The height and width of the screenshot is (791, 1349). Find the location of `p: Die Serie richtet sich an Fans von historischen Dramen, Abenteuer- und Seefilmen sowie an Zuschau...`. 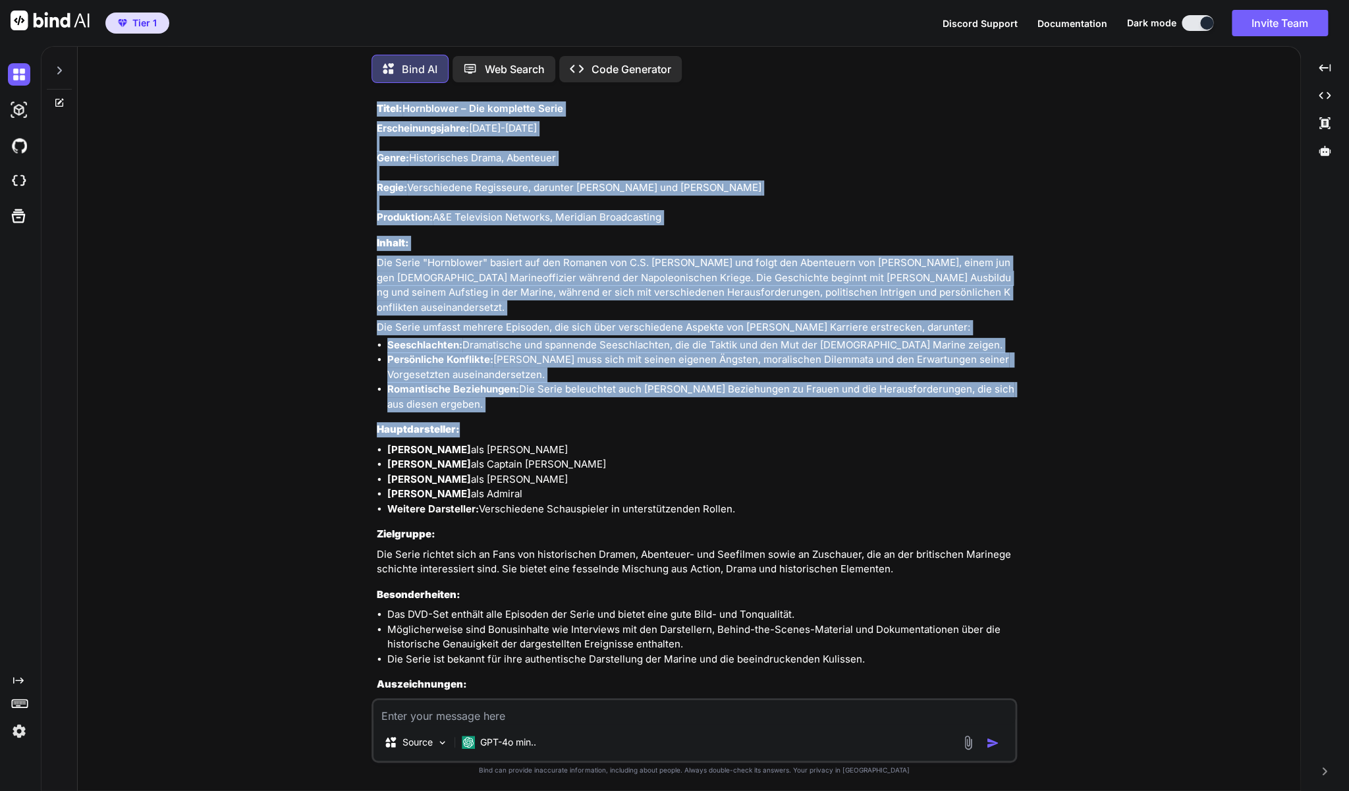

p: Die Serie richtet sich an Fans von historischen Dramen, Abenteuer- und Seefilmen sowie an Zuschau... is located at coordinates (695, 562).